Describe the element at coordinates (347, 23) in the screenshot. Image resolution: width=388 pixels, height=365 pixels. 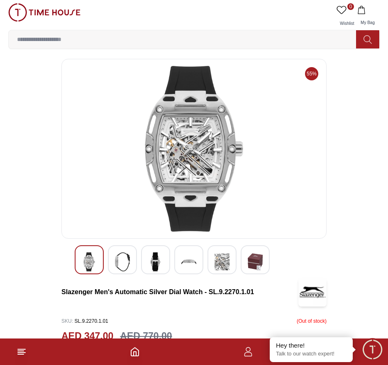
I see `span: Wishlist` at that location.